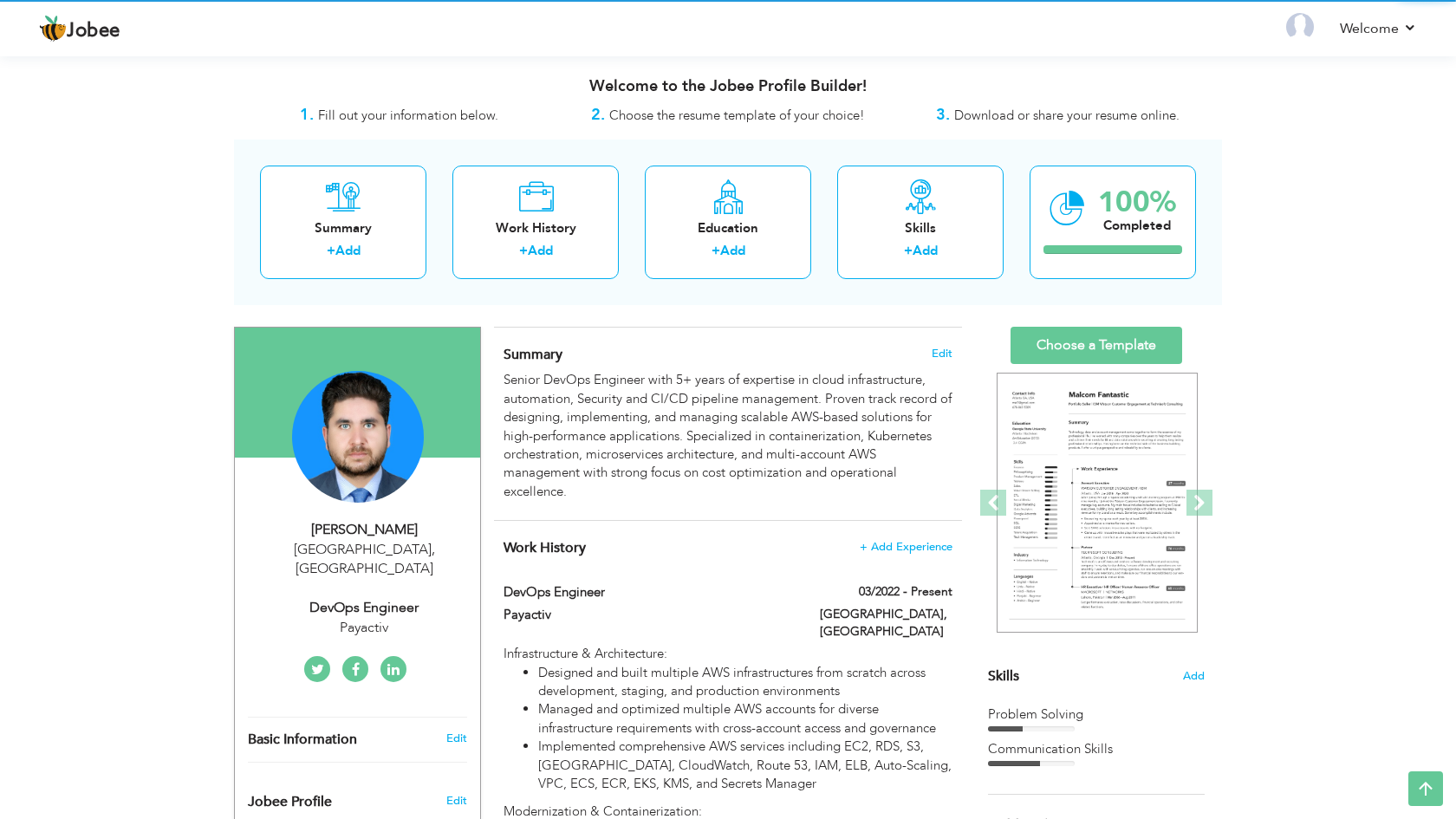 Image resolution: width=1456 pixels, height=819 pixels. I want to click on div: Problem Solving, so click(1096, 714).